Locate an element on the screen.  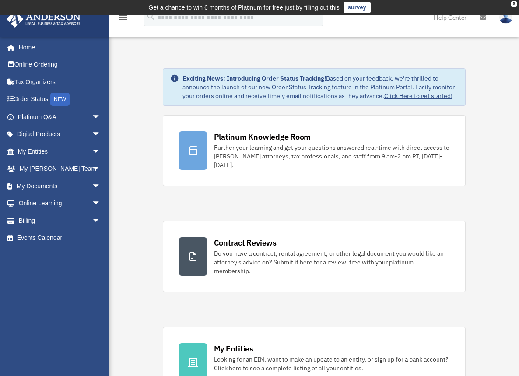
div: Looking for an EIN, want to make an update to an entity, or sign up for a bank account? Click her... is located at coordinates (332, 364).